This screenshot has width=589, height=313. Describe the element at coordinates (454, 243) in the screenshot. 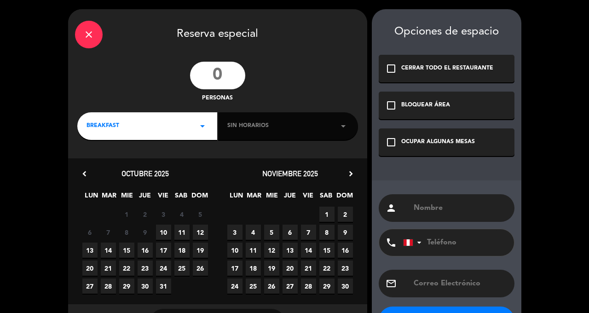

I see `input: Teléfono` at that location.